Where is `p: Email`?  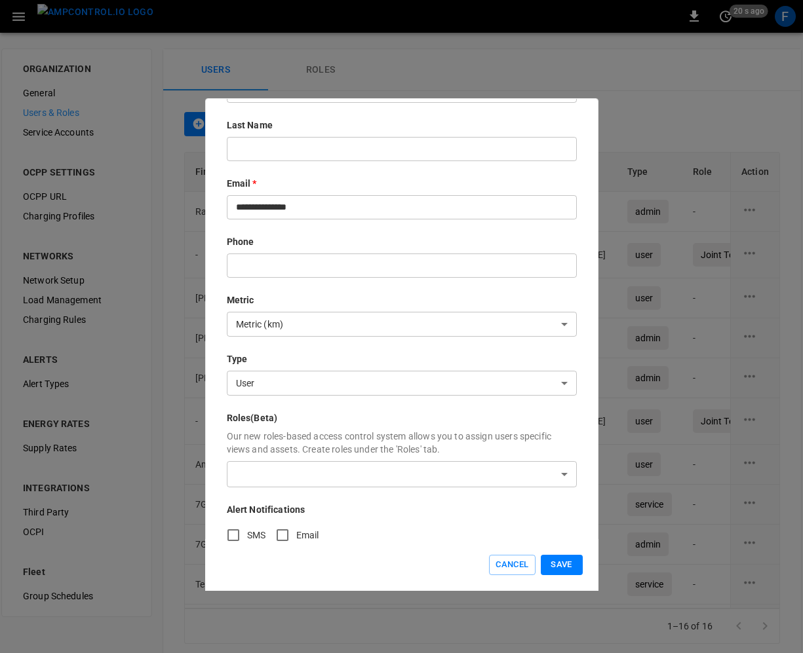 p: Email is located at coordinates (402, 183).